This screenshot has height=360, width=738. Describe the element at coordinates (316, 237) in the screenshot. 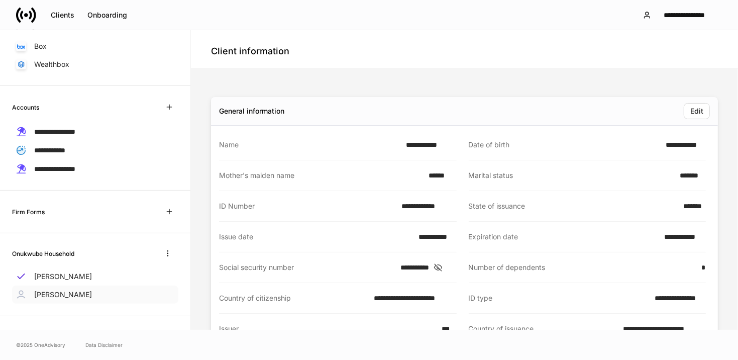

I see `div: Issue date` at that location.